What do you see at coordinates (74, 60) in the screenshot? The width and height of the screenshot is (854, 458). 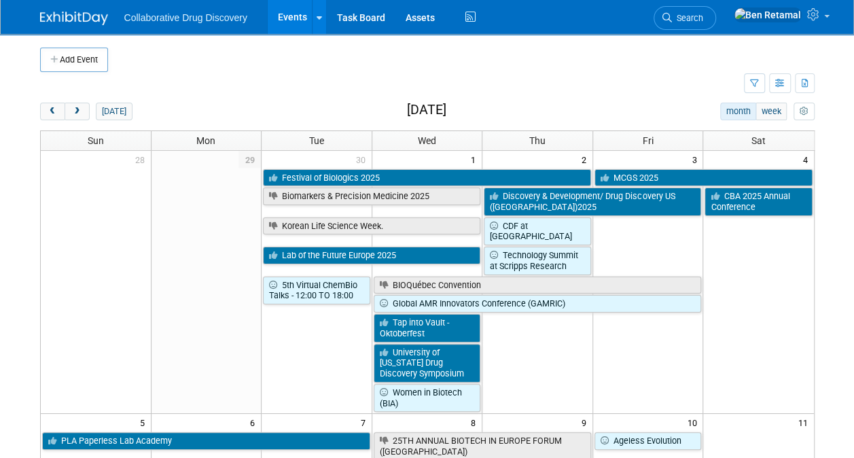 I see `button: Add Event` at bounding box center [74, 60].